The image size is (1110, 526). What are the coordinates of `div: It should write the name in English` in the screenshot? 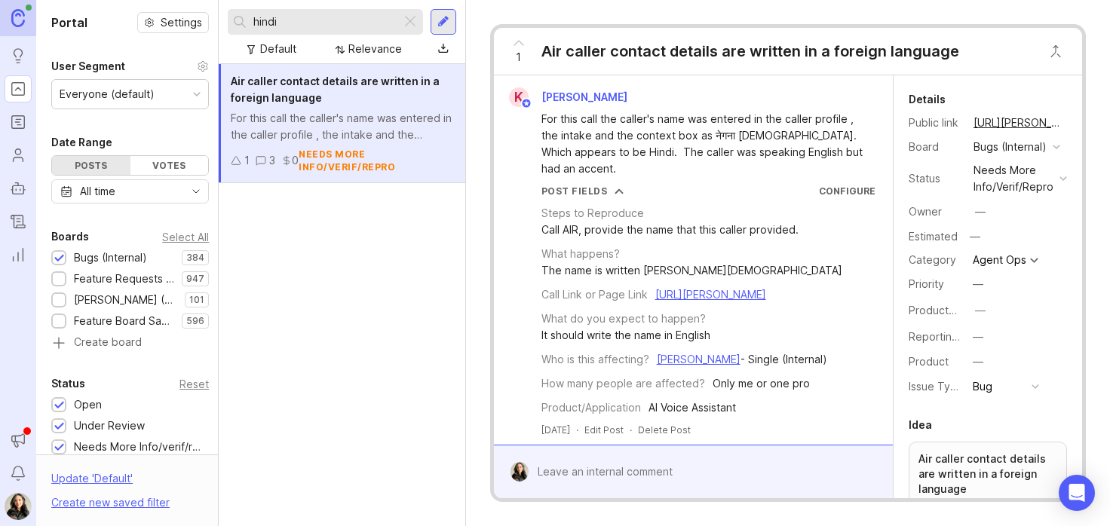 It's located at (626, 335).